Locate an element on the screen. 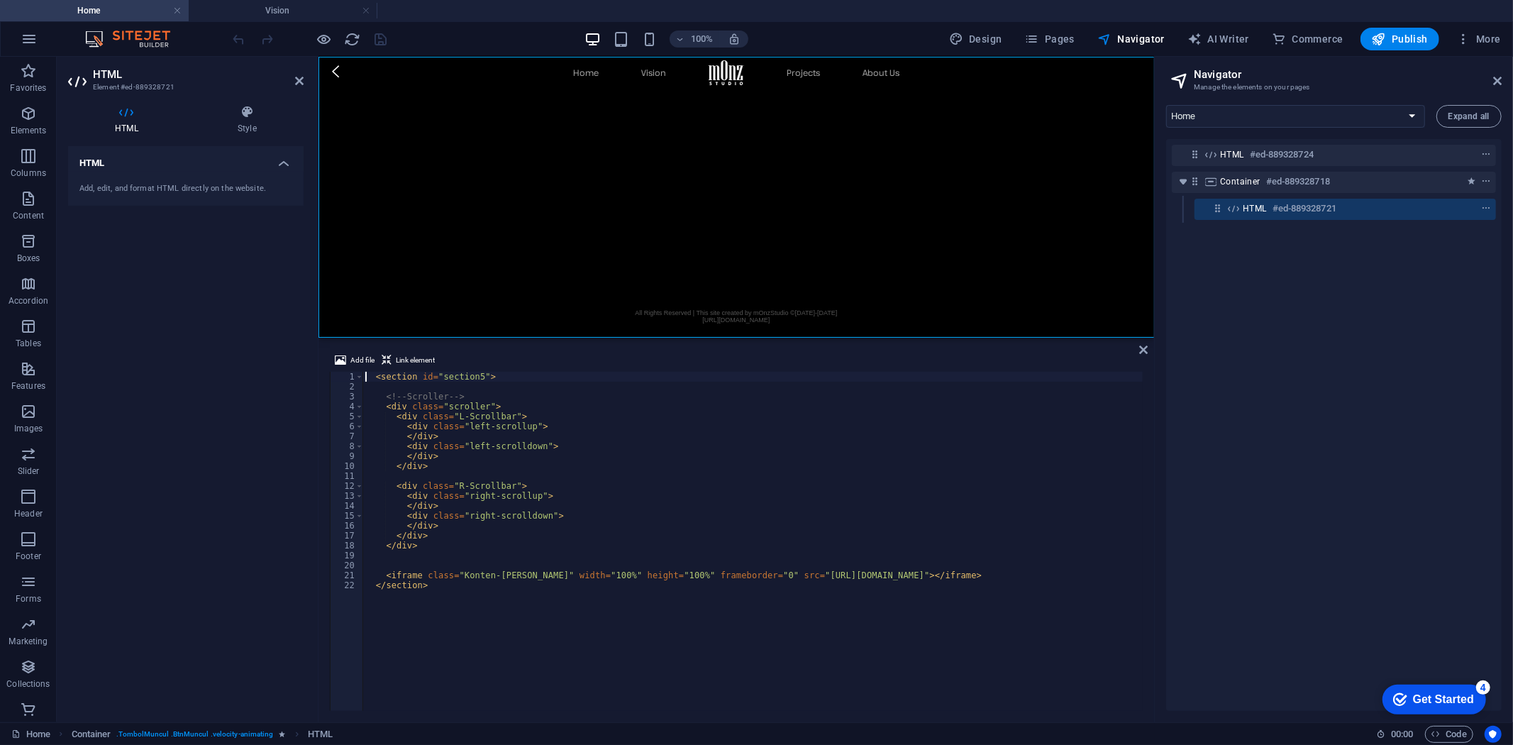 The image size is (1513, 745). p: Forms is located at coordinates (28, 599).